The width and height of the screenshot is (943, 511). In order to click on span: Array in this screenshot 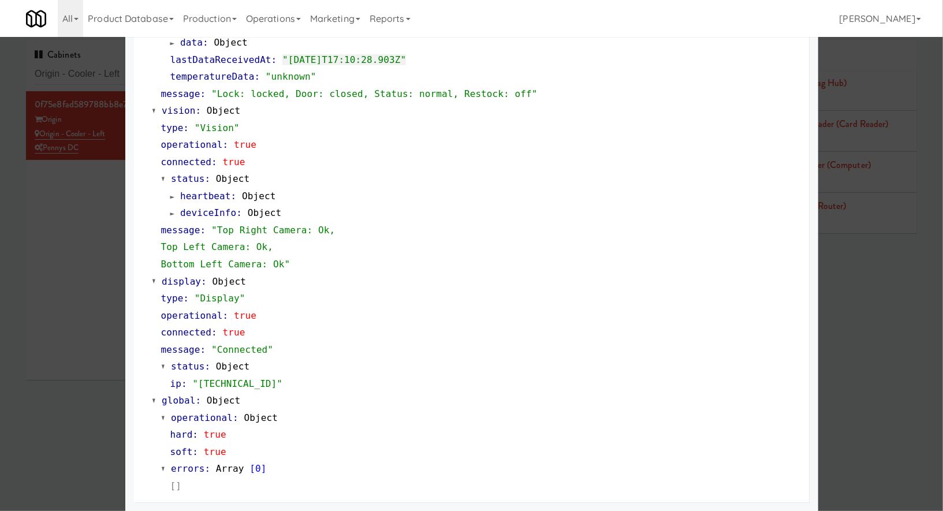, I will do `click(230, 468)`.